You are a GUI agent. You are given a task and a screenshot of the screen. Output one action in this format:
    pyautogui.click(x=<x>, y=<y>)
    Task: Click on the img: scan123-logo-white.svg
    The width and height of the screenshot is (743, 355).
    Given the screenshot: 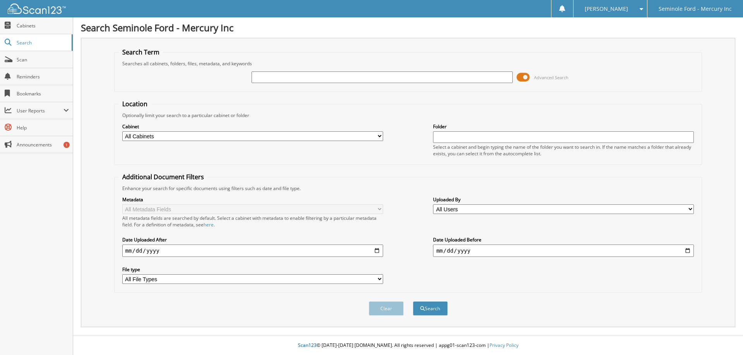 What is the action you would take?
    pyautogui.click(x=37, y=9)
    